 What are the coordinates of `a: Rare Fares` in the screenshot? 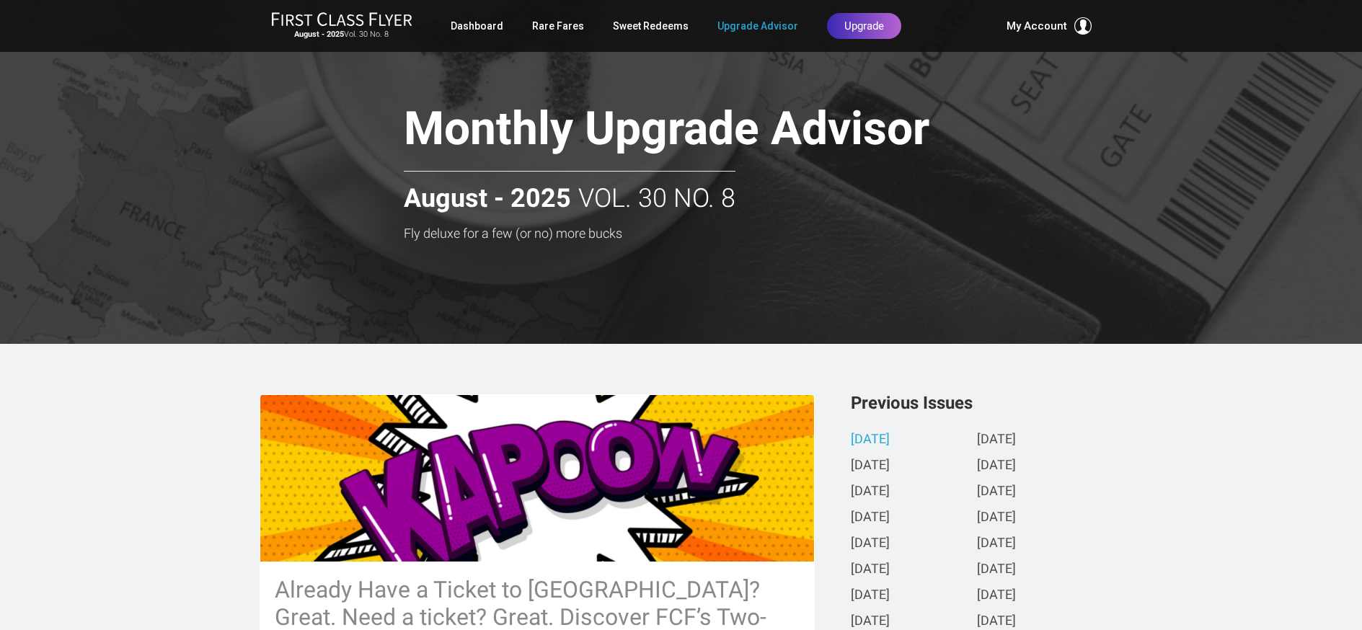 It's located at (558, 26).